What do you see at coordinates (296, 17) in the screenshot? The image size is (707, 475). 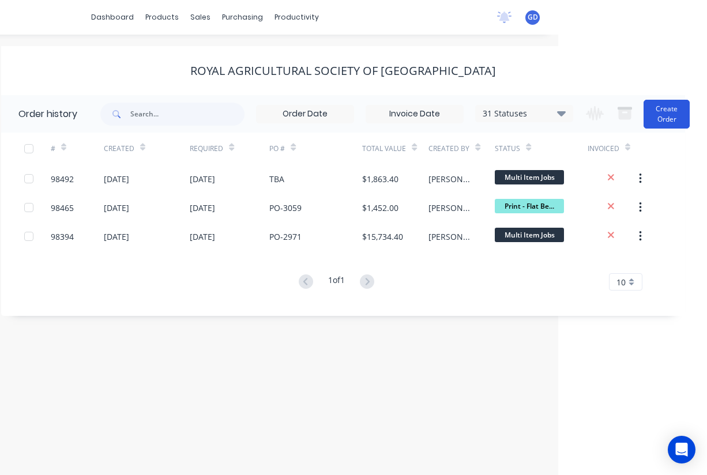 I see `div: productivity` at bounding box center [296, 17].